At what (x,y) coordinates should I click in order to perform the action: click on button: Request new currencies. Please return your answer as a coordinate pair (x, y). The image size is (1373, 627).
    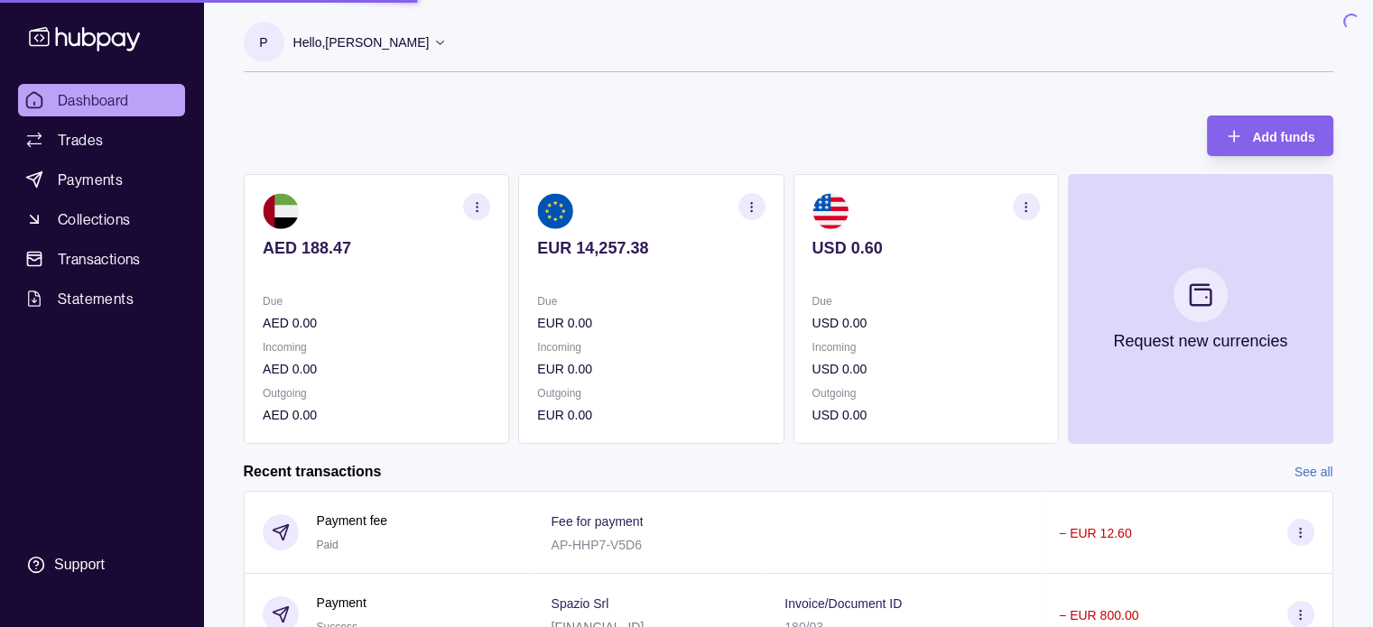
    Looking at the image, I should click on (1200, 309).